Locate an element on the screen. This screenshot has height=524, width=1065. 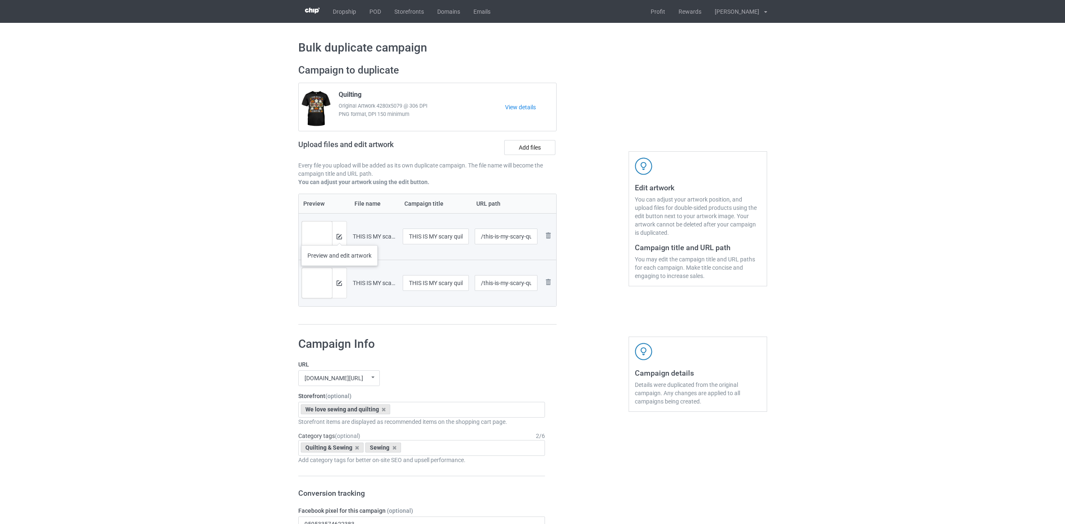
b: You can adjust your artwork using the edit button. is located at coordinates (363, 182).